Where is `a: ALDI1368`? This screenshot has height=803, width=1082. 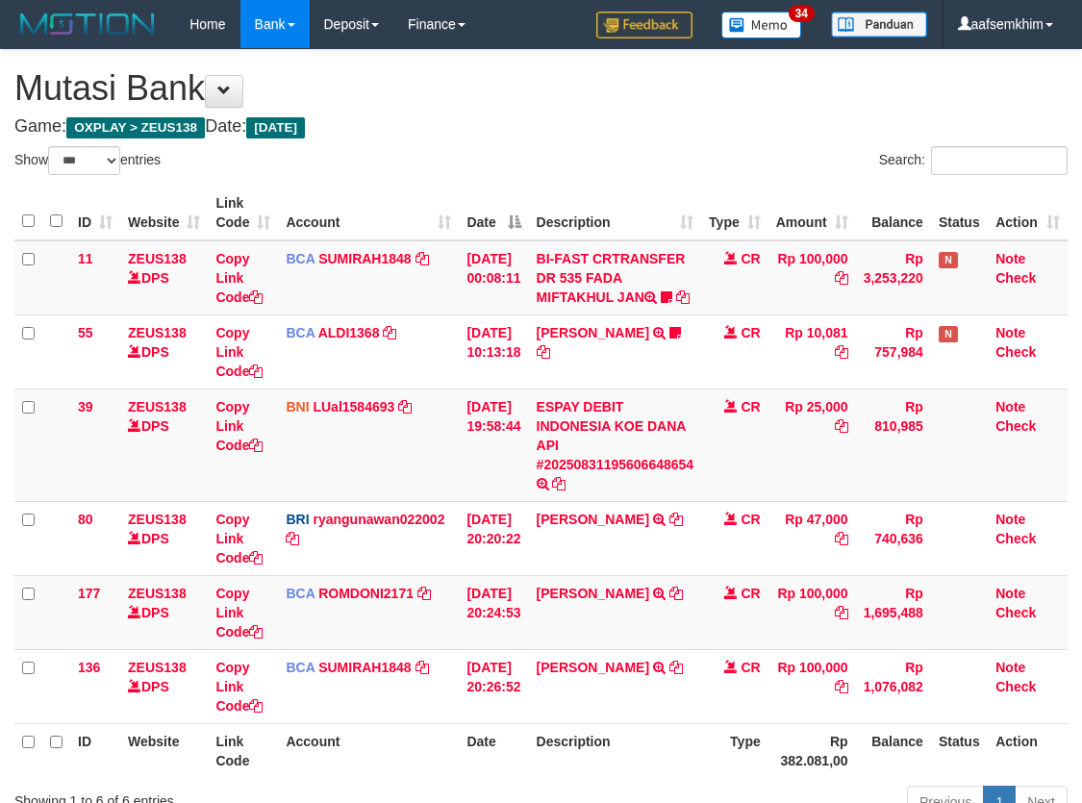
a: ALDI1368 is located at coordinates (349, 333).